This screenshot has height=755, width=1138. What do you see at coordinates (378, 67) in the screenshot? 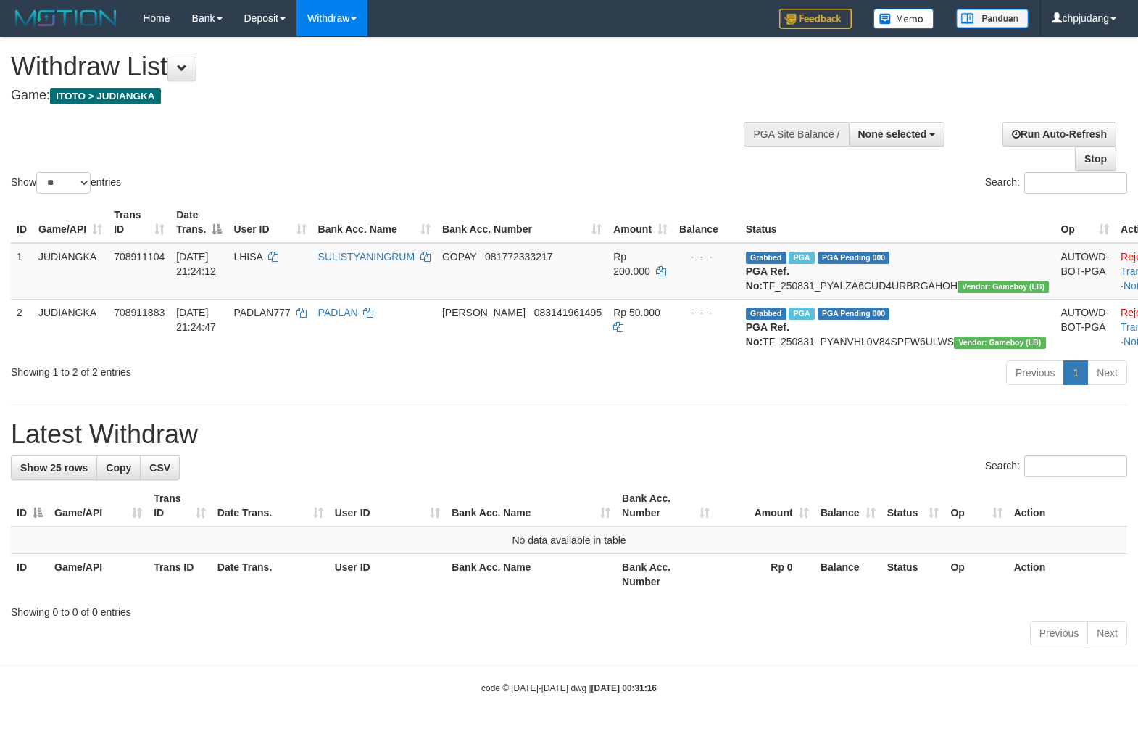
I see `h1: Withdraw List` at bounding box center [378, 67].